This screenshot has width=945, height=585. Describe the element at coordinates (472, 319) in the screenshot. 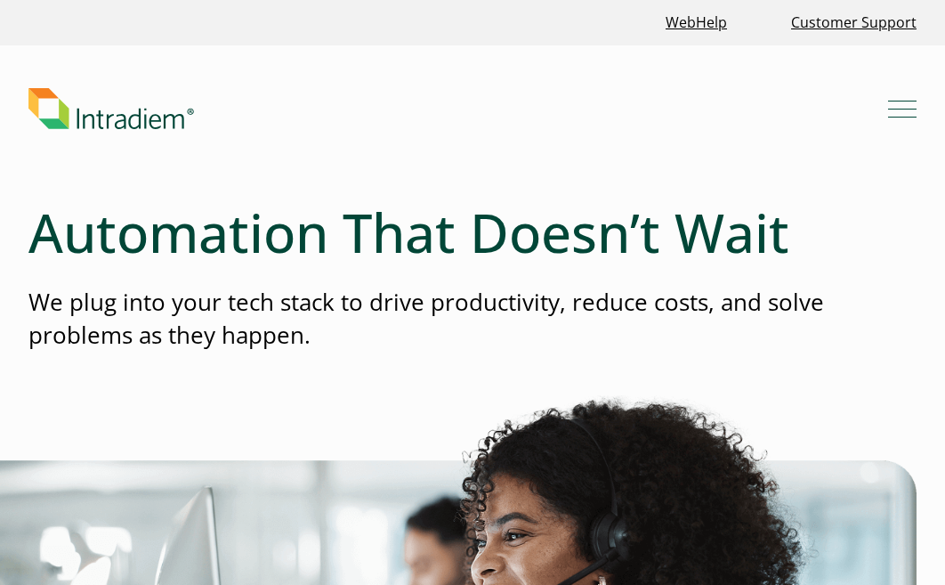

I see `p: We plug into your tech stack to drive productivity, reduce costs, and solve problems as they happen.` at that location.